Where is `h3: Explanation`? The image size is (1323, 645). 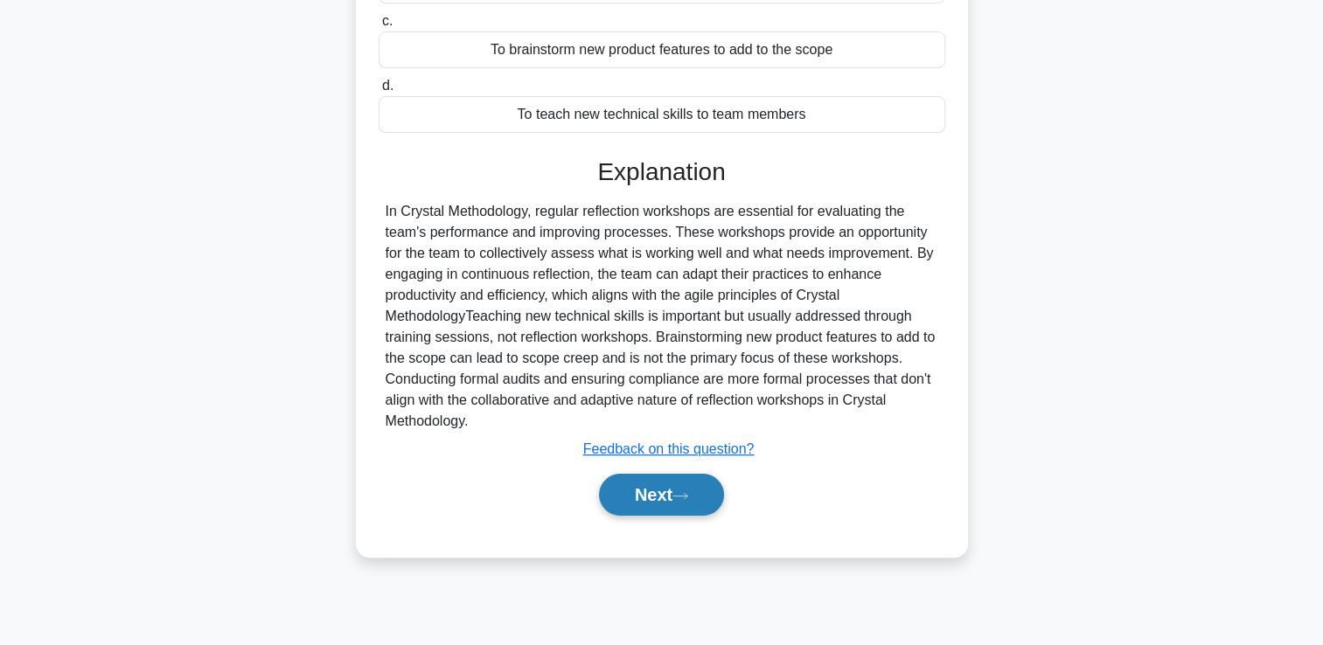
h3: Explanation is located at coordinates (662, 172).